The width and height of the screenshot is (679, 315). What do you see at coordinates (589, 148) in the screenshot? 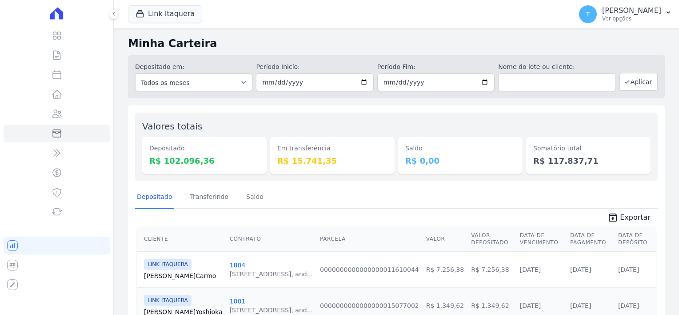
I see `dt: Somatório total` at bounding box center [589, 148].